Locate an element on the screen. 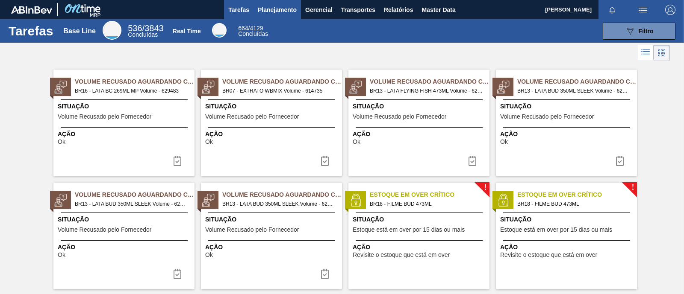 This screenshot has height=294, width=684. div: Completar tarefa: 30360763 is located at coordinates (177, 274).